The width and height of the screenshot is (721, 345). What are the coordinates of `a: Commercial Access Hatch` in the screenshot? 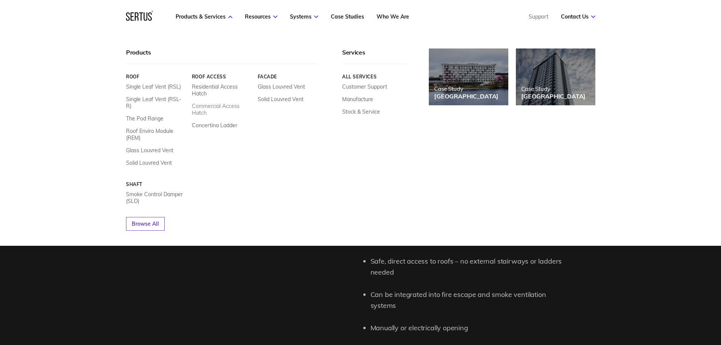 It's located at (221, 109).